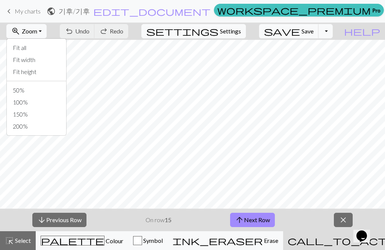  What do you see at coordinates (74, 11) in the screenshot?
I see `h2: 기후 / 기후` at bounding box center [74, 11].